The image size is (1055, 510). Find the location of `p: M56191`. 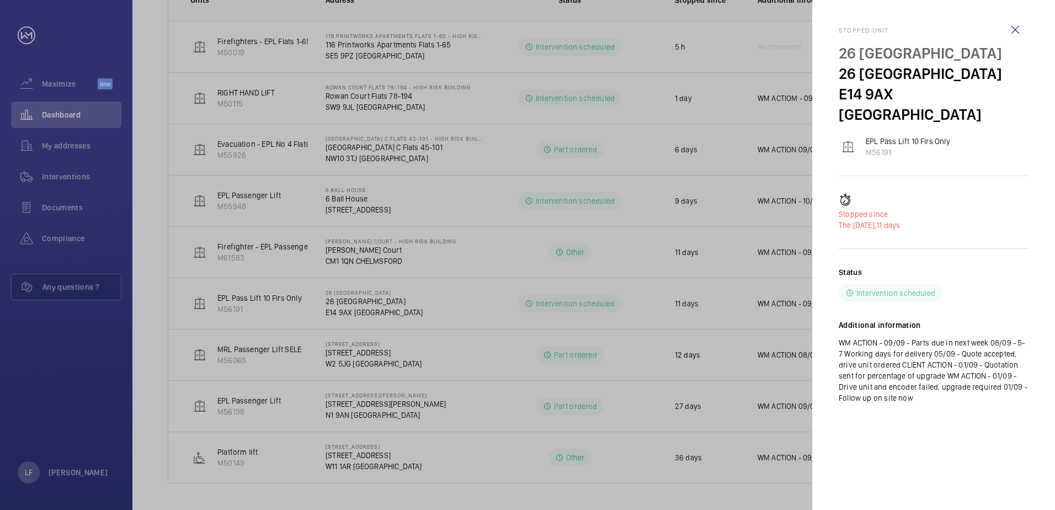

p: M56191 is located at coordinates (907, 152).